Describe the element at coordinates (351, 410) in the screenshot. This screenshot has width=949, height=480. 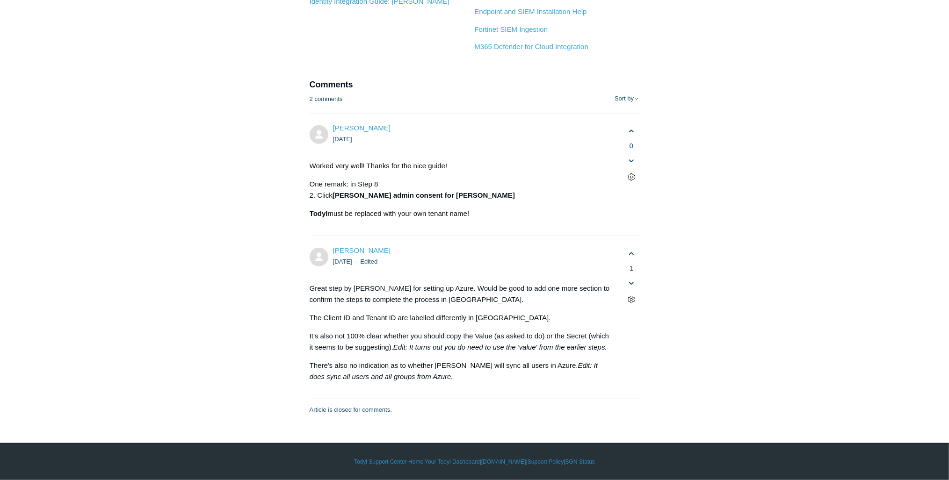
I see `p: Article is closed for comments.` at that location.